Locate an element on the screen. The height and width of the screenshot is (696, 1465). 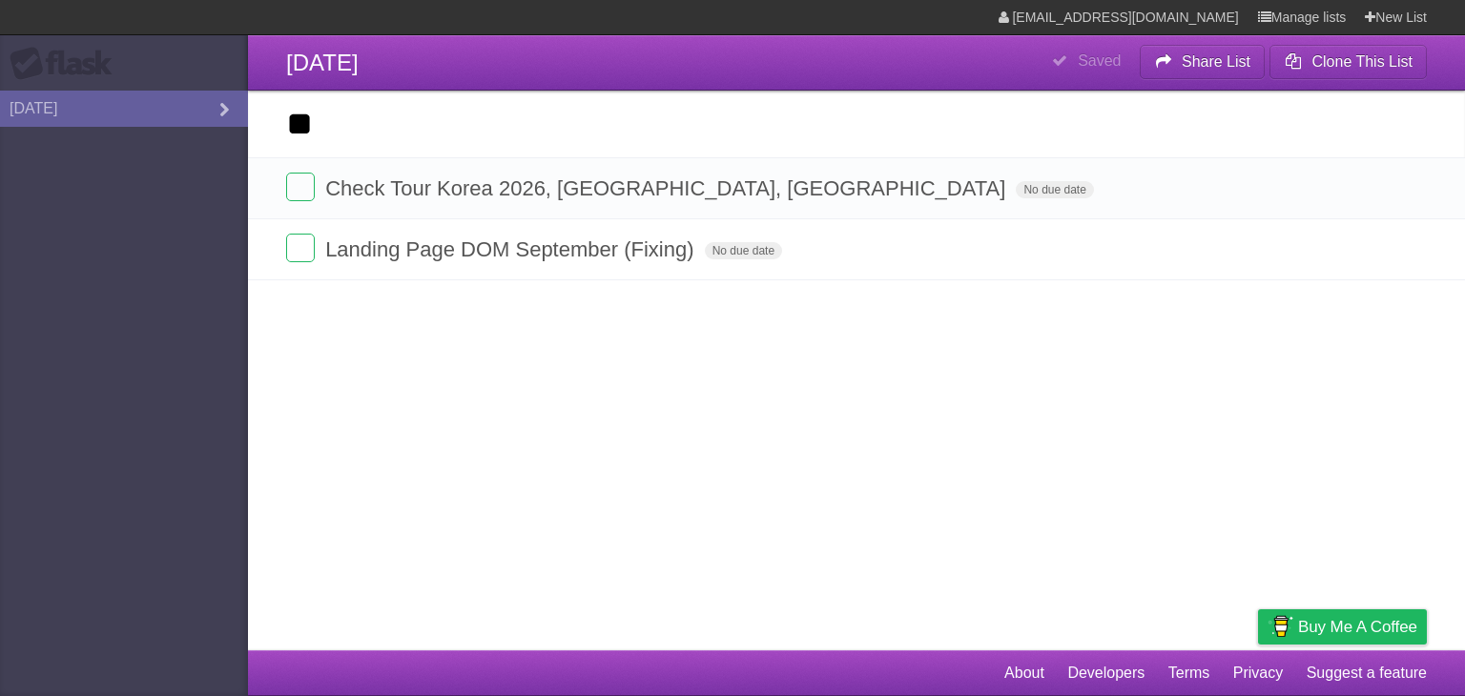
a: Developers is located at coordinates (1106, 674).